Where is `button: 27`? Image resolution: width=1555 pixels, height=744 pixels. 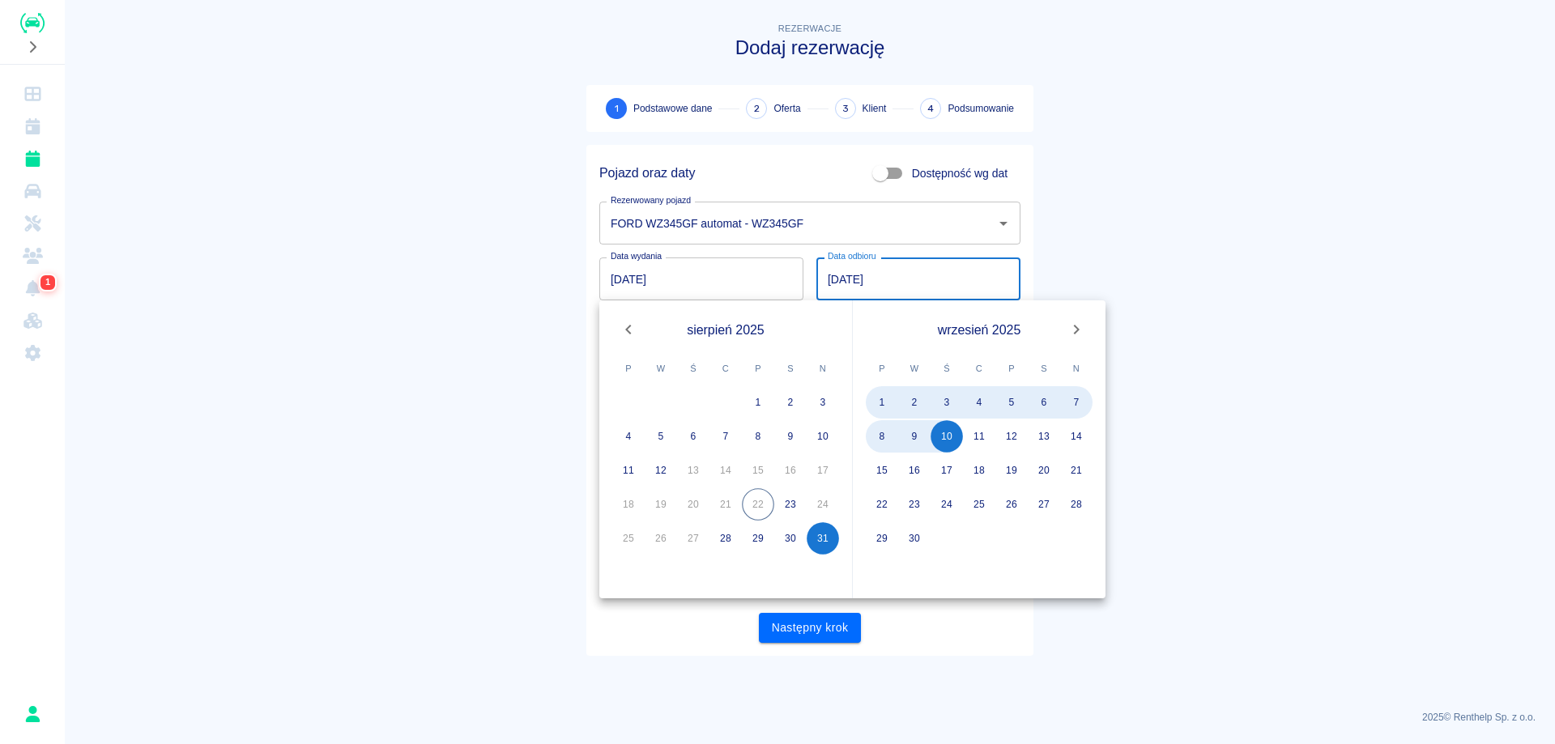
button: 27 is located at coordinates (1044, 505).